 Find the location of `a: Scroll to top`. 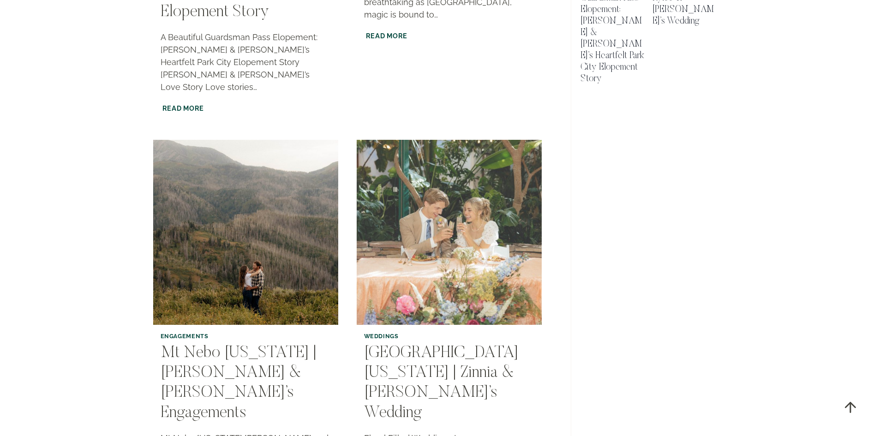

a: Scroll to top is located at coordinates (850, 407).